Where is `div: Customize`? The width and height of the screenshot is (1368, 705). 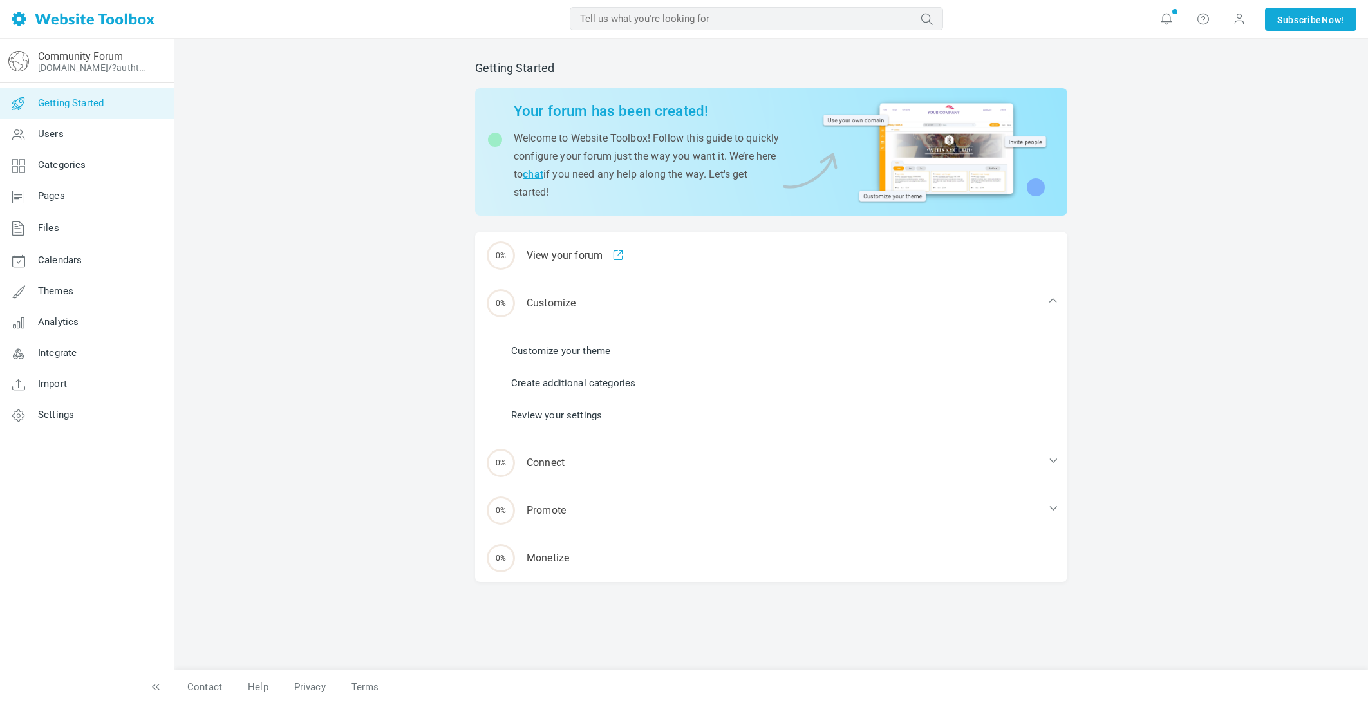 div: Customize is located at coordinates (771, 303).